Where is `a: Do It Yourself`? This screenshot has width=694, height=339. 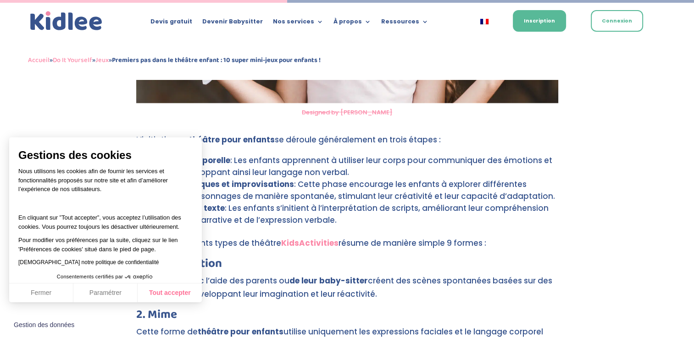
a: Do It Yourself is located at coordinates (73, 60).